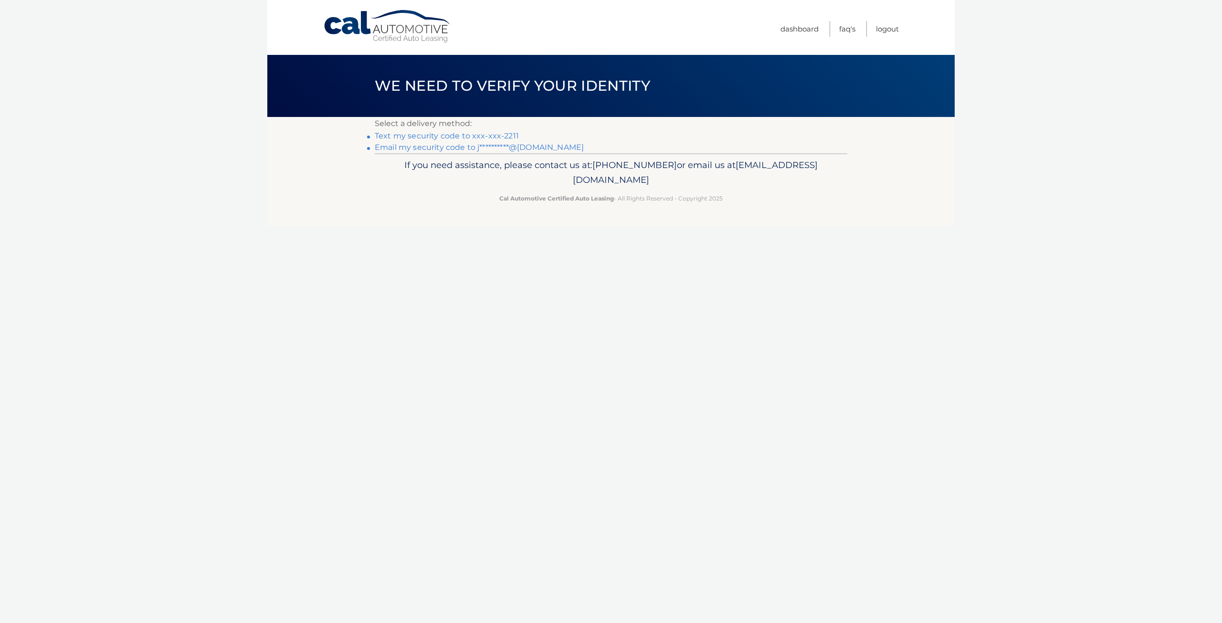 The image size is (1222, 623). Describe the element at coordinates (388, 26) in the screenshot. I see `a: Cal Automotive` at that location.